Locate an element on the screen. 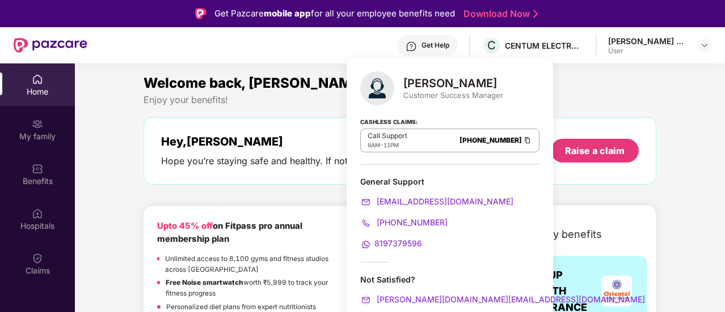 This screenshot has width=725, height=312. img: New Pazcare Logo is located at coordinates (50, 45).